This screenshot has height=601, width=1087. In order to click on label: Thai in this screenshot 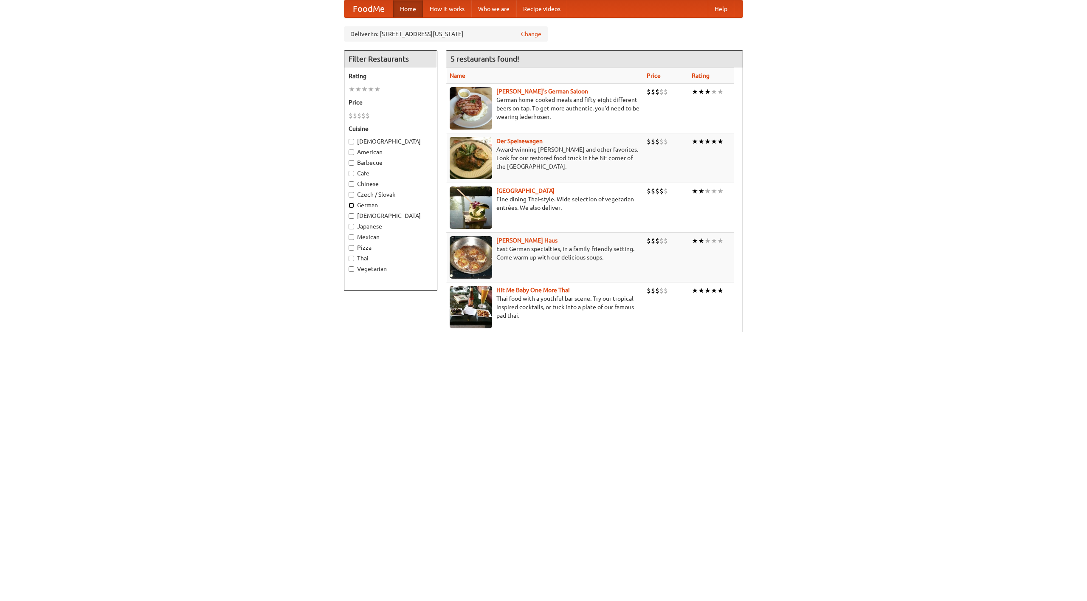, I will do `click(391, 258)`.